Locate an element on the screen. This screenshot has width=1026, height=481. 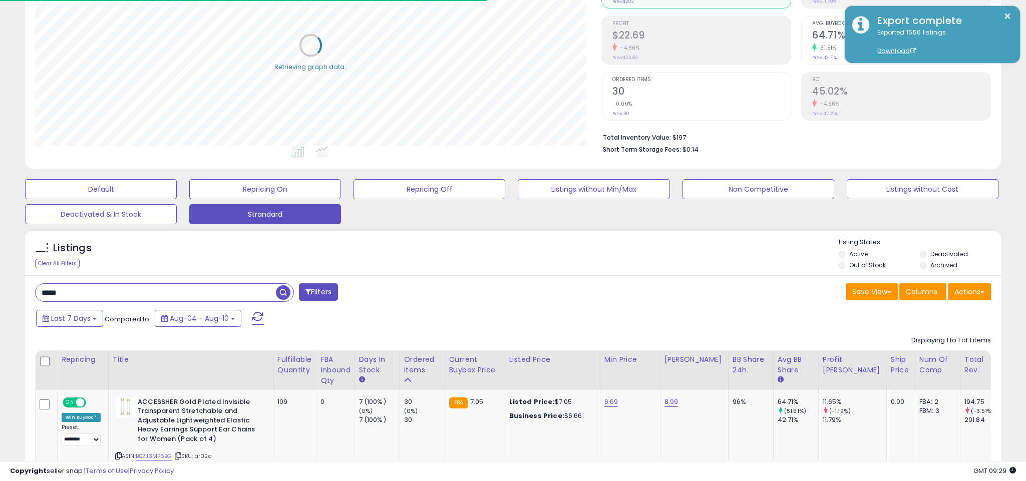
div: FBM: 3 is located at coordinates (936, 411).